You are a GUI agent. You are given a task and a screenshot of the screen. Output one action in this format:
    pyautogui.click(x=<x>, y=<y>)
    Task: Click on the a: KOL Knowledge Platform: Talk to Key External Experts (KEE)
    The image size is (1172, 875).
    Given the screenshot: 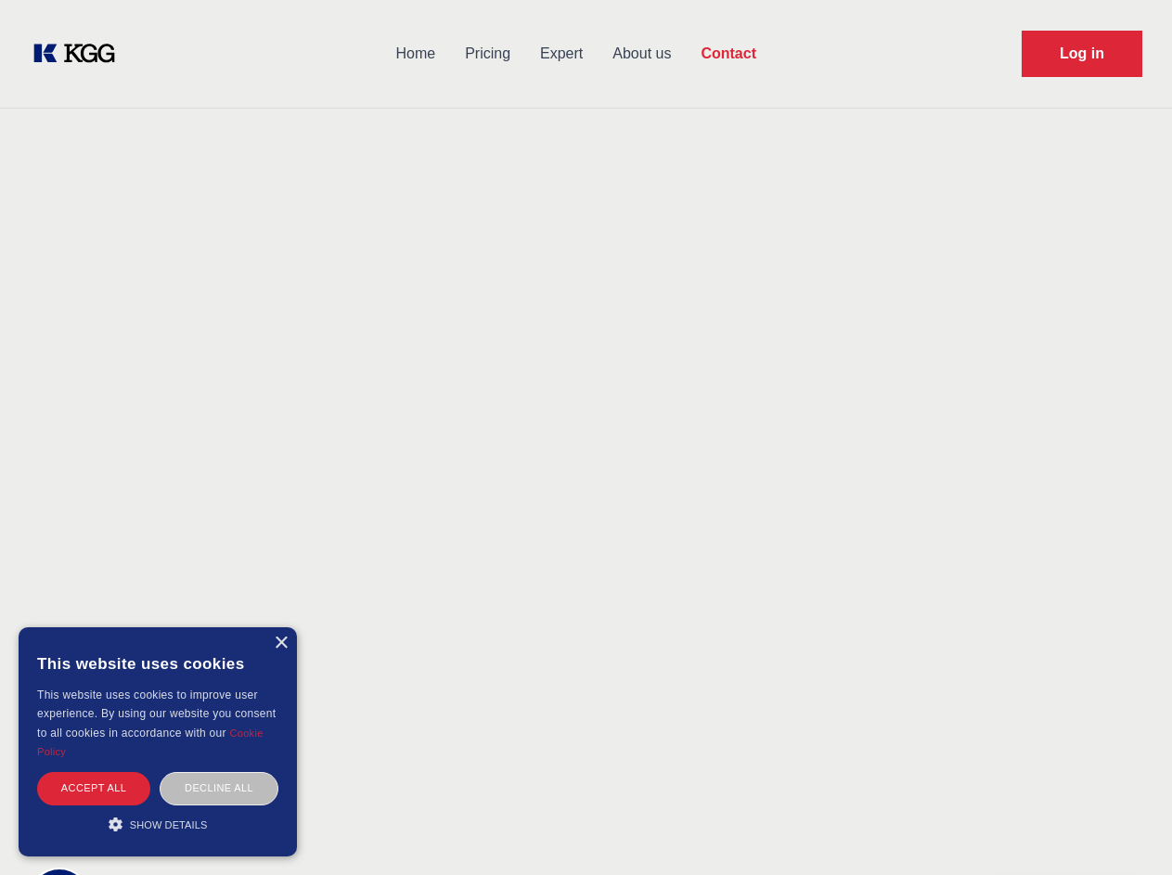 What is the action you would take?
    pyautogui.click(x=80, y=54)
    